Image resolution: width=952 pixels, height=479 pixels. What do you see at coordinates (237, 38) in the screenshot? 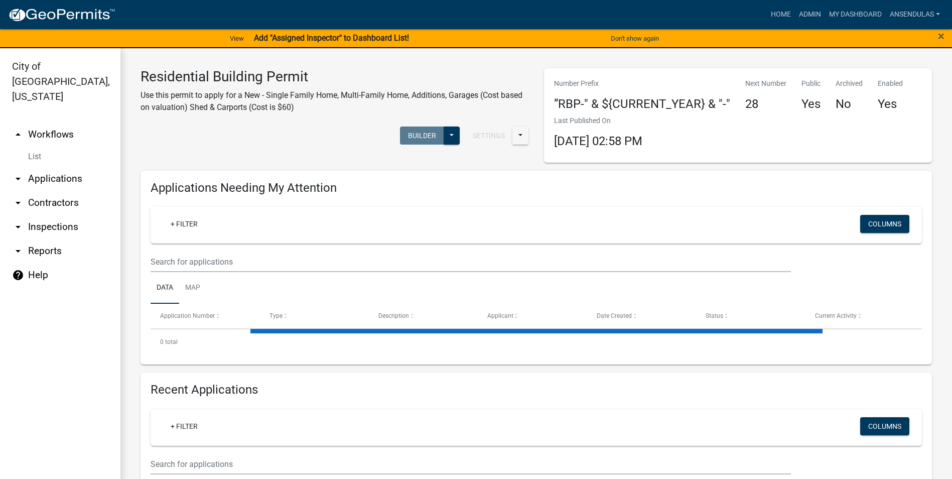
I see `a: View` at bounding box center [237, 38].